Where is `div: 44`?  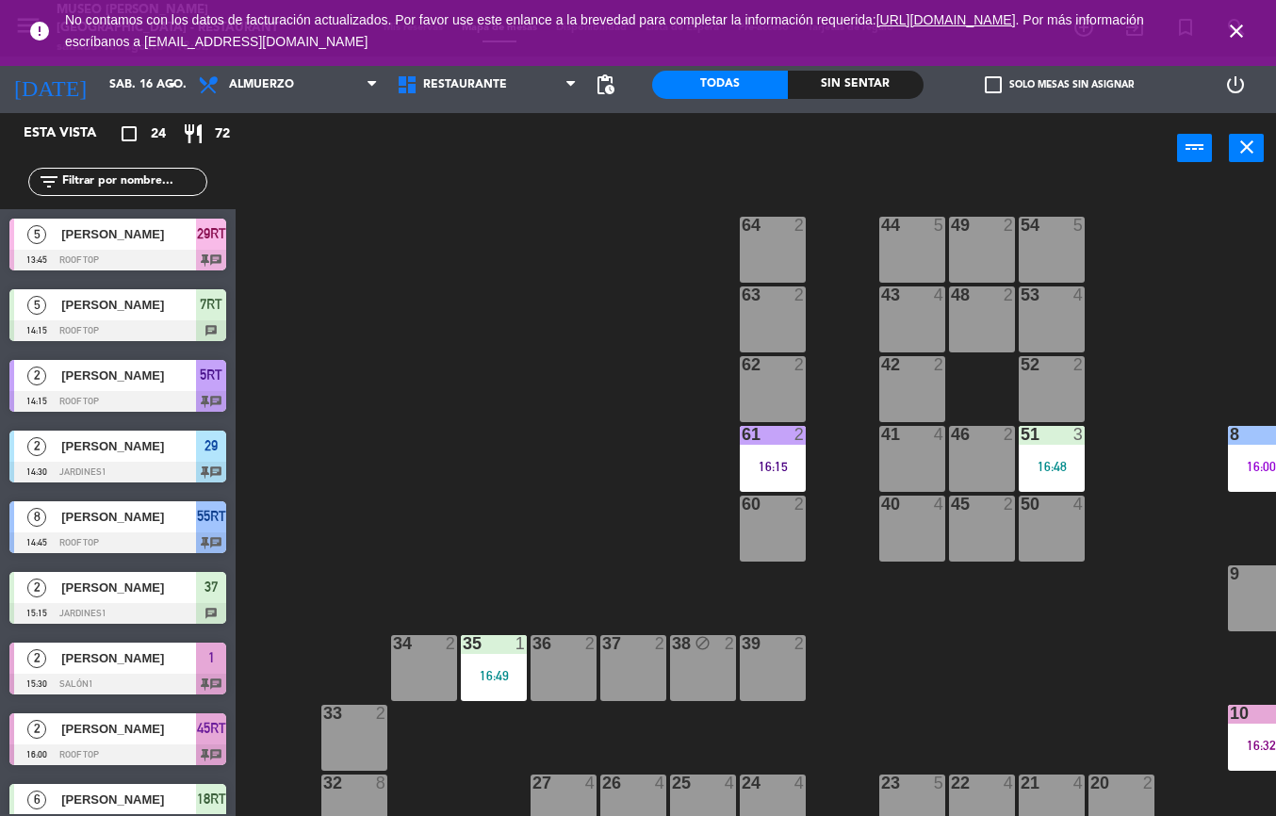
div: 44 is located at coordinates (881, 225).